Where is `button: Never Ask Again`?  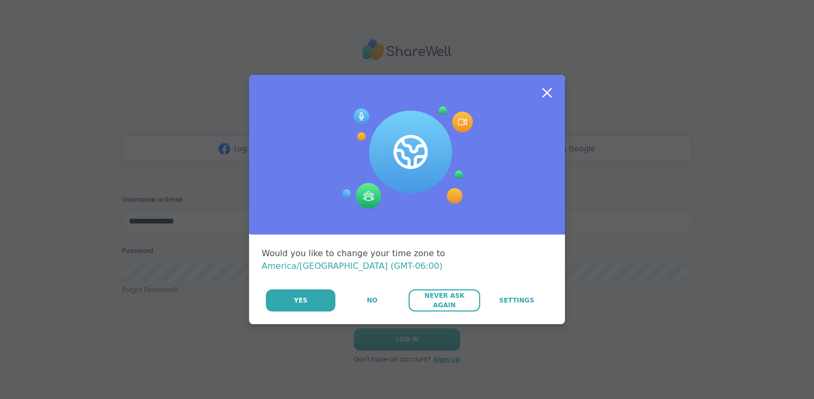
button: Never Ask Again is located at coordinates (444, 300).